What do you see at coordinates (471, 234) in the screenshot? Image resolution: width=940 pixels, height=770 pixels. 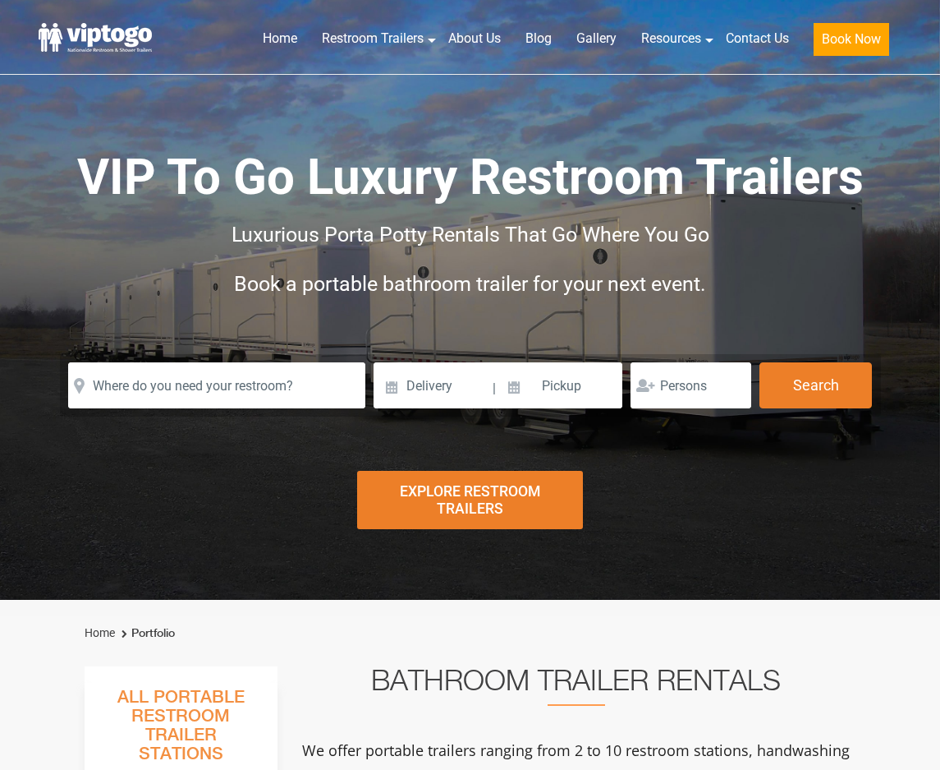 I see `span: Luxurious Porta Potty Rentals That Go Where You Go` at bounding box center [471, 234].